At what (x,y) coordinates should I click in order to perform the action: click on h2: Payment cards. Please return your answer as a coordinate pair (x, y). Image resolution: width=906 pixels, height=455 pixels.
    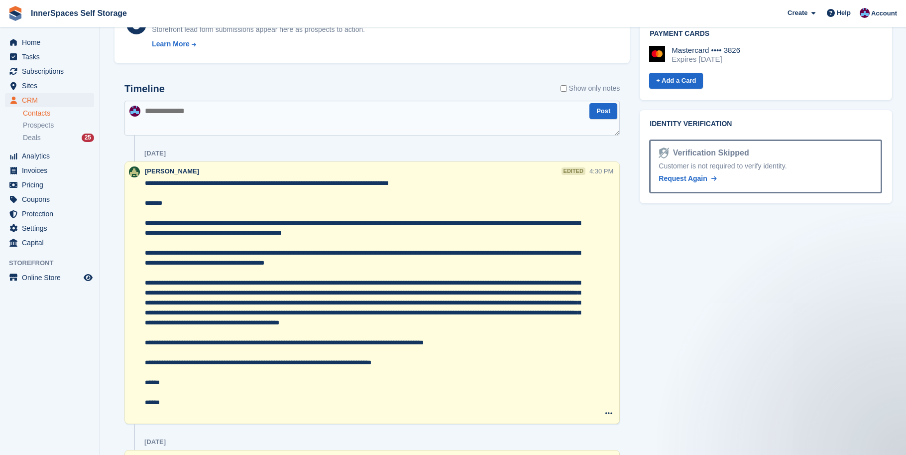
    Looking at the image, I should click on (766, 34).